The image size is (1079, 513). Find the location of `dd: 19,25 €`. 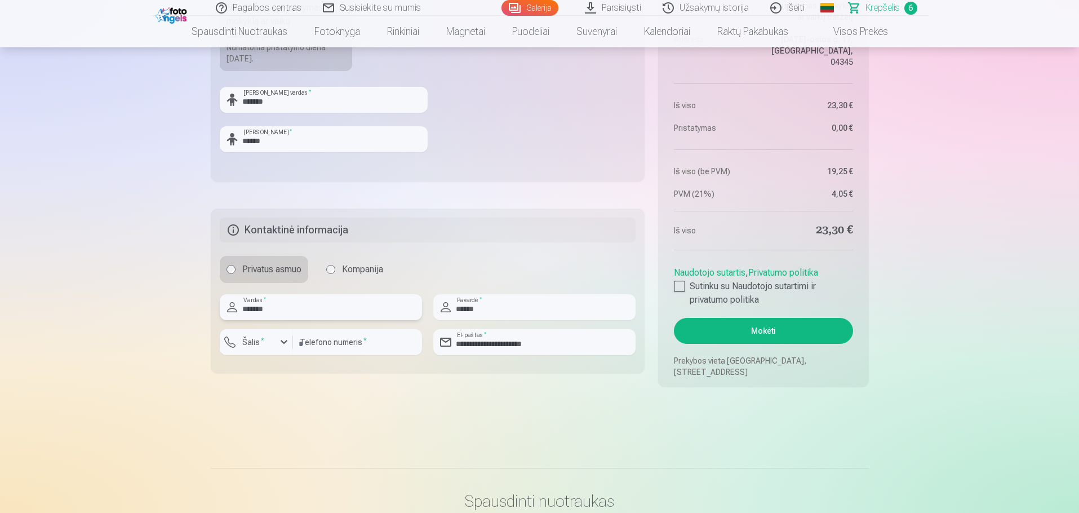

dd: 19,25 € is located at coordinates (811, 171).